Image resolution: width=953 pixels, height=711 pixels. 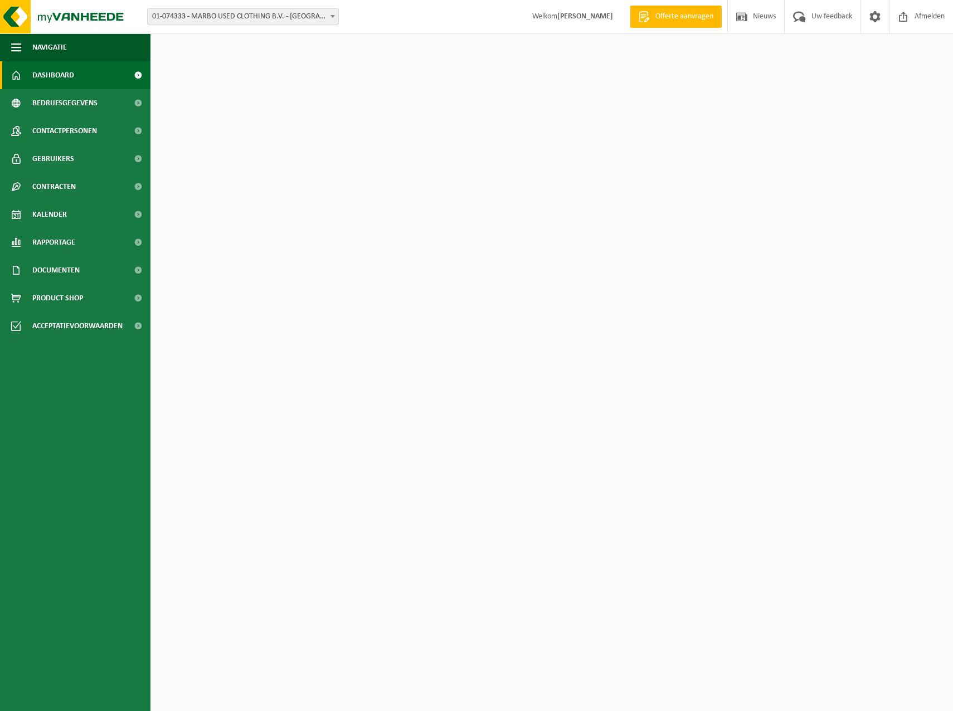 I want to click on span: Bedrijfsgegevens, so click(x=65, y=103).